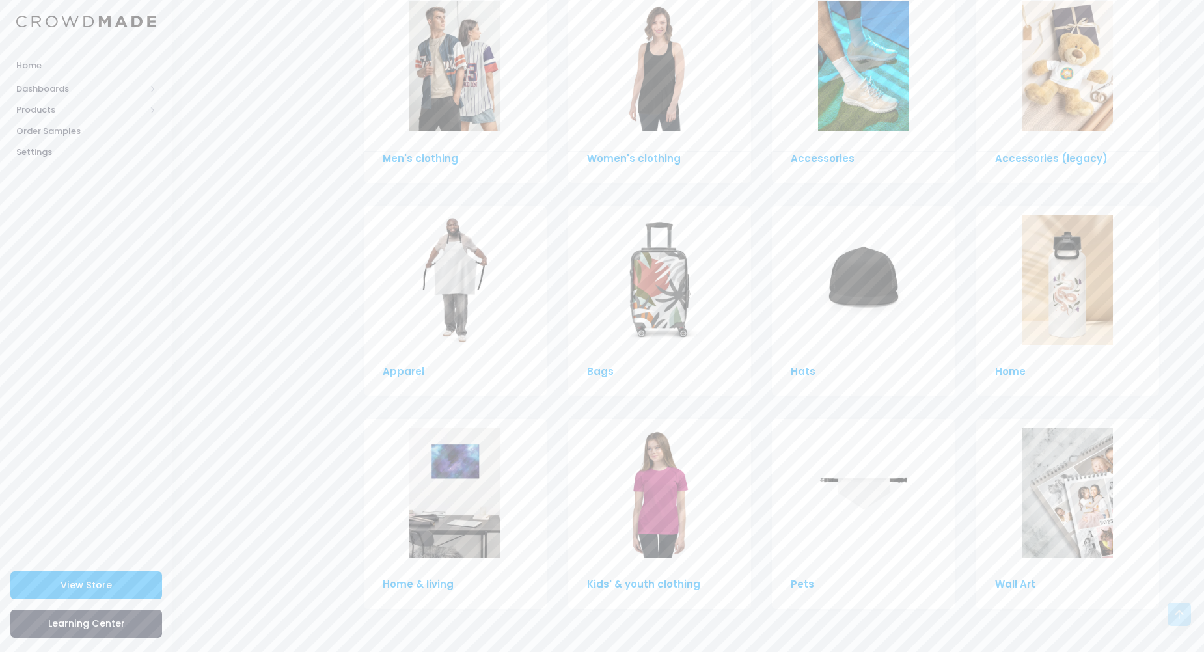  I want to click on a: Men's clothing, so click(420, 158).